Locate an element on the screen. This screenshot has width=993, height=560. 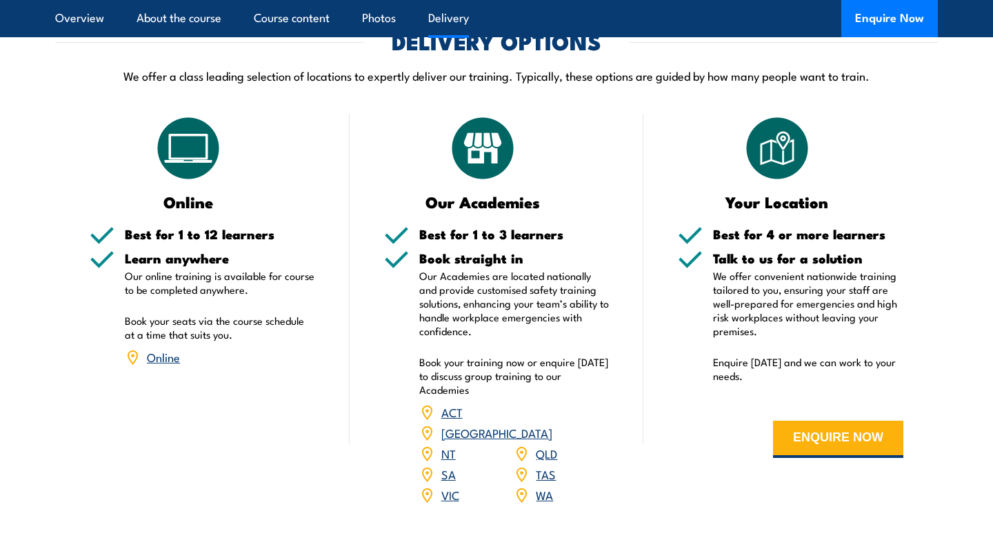
a: VIC is located at coordinates (450, 494).